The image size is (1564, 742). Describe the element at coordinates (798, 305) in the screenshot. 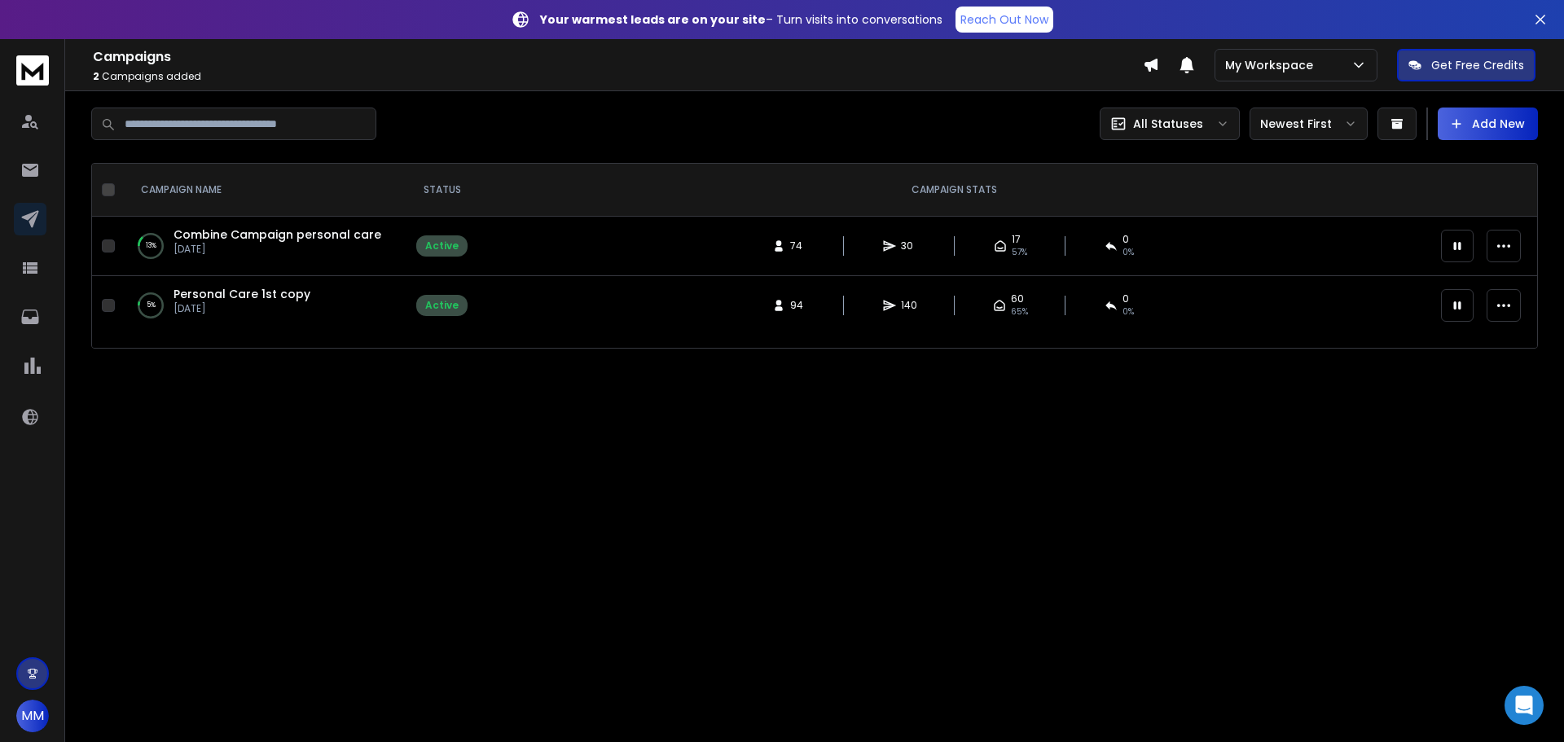

I see `span: 94` at that location.